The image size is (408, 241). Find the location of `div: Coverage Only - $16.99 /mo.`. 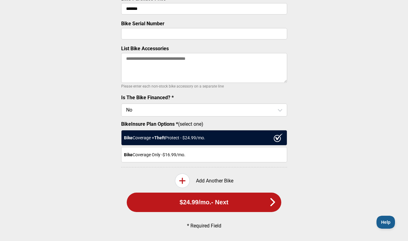

div: Coverage Only - $16.99 /mo. is located at coordinates (204, 155).